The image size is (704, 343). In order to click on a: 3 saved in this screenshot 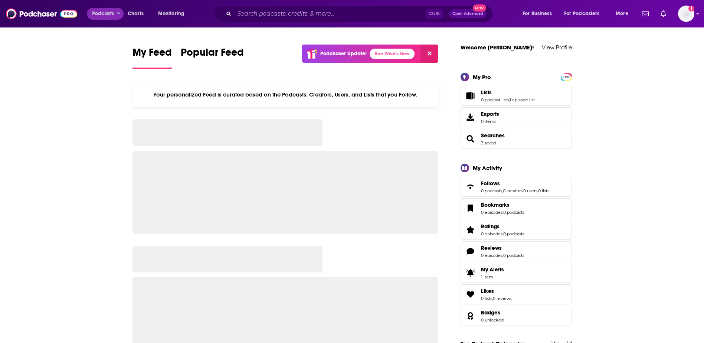, I will do `click(488, 143)`.